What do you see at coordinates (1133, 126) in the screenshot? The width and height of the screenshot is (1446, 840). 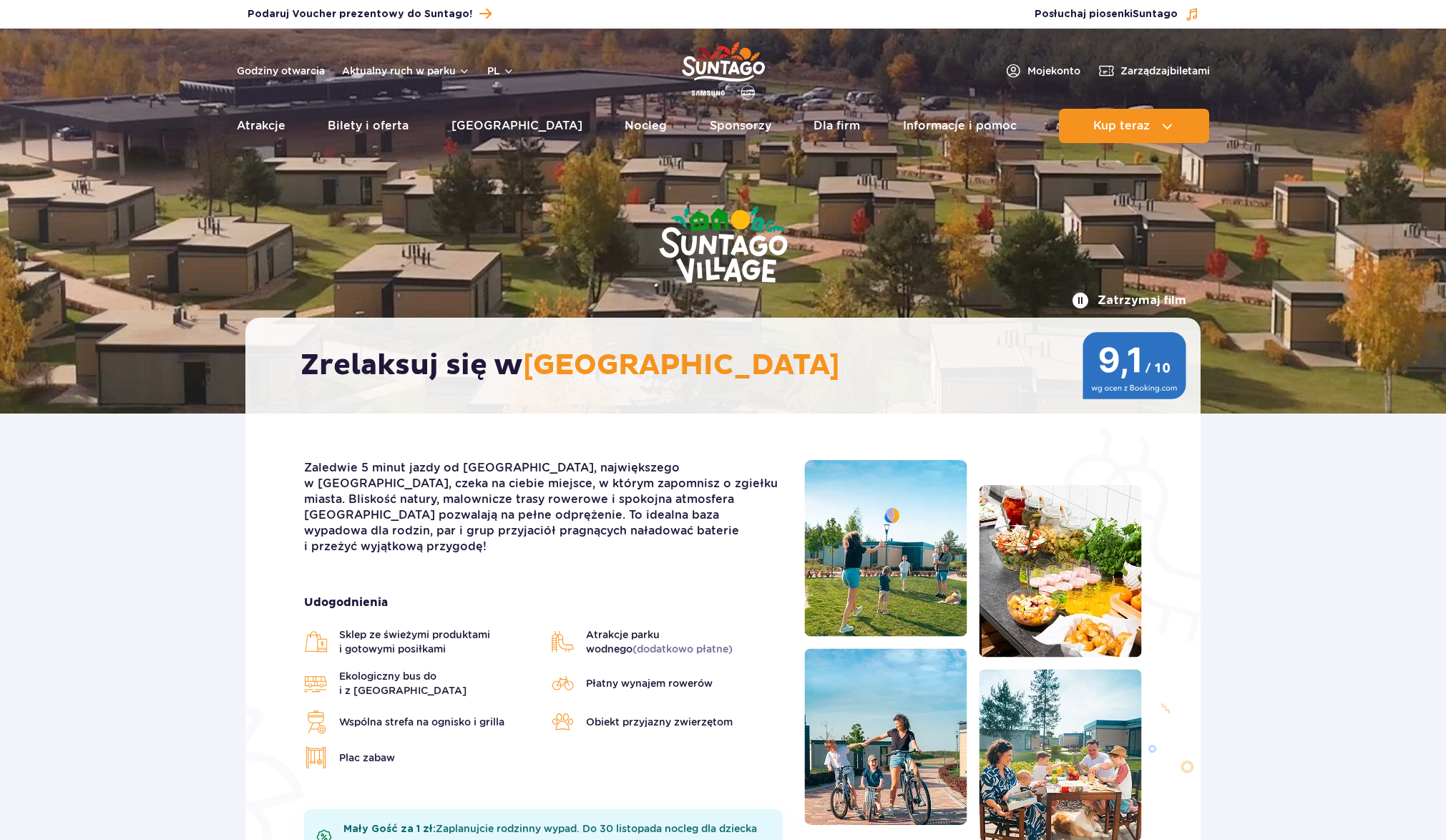 I see `button: Kup teraz` at bounding box center [1133, 126].